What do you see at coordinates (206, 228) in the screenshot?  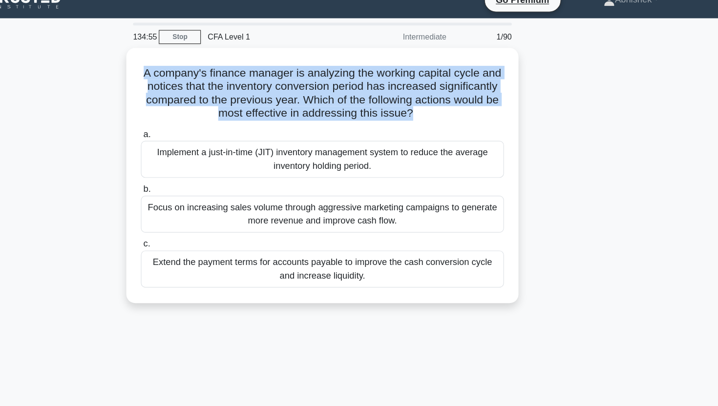 I see `span: c.` at bounding box center [206, 228].